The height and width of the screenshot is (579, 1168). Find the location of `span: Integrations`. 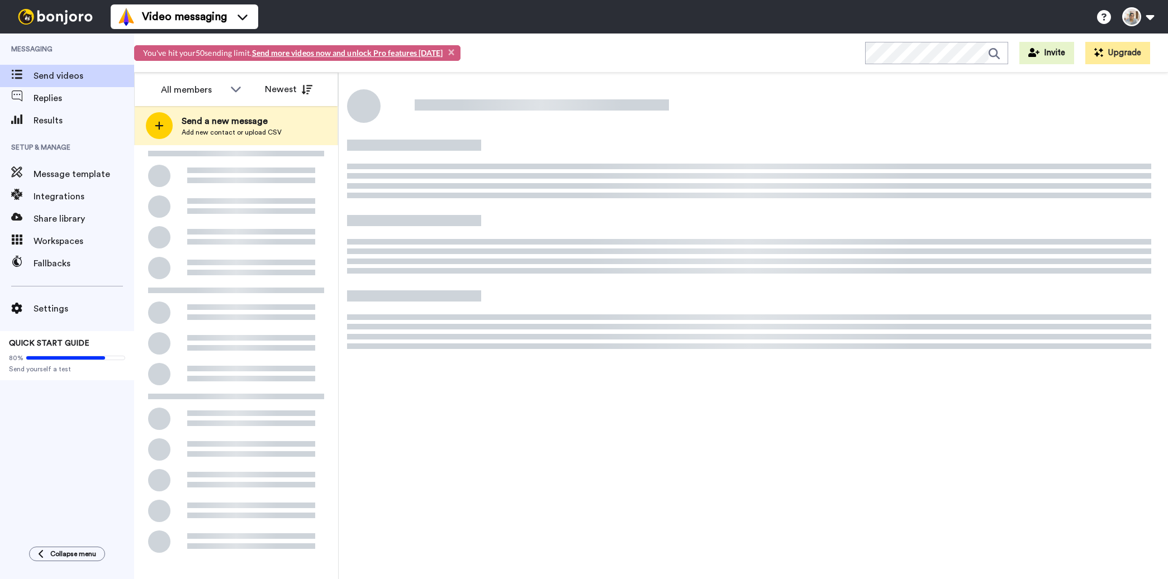

span: Integrations is located at coordinates (84, 197).